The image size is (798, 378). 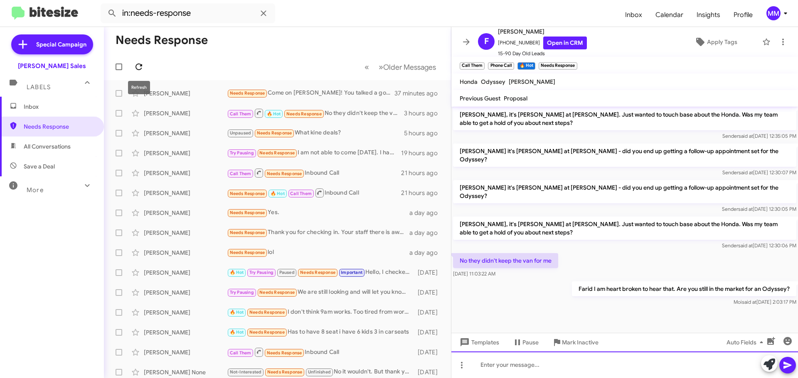 What do you see at coordinates (480, 98) in the screenshot?
I see `span: Previous Guest` at bounding box center [480, 98].